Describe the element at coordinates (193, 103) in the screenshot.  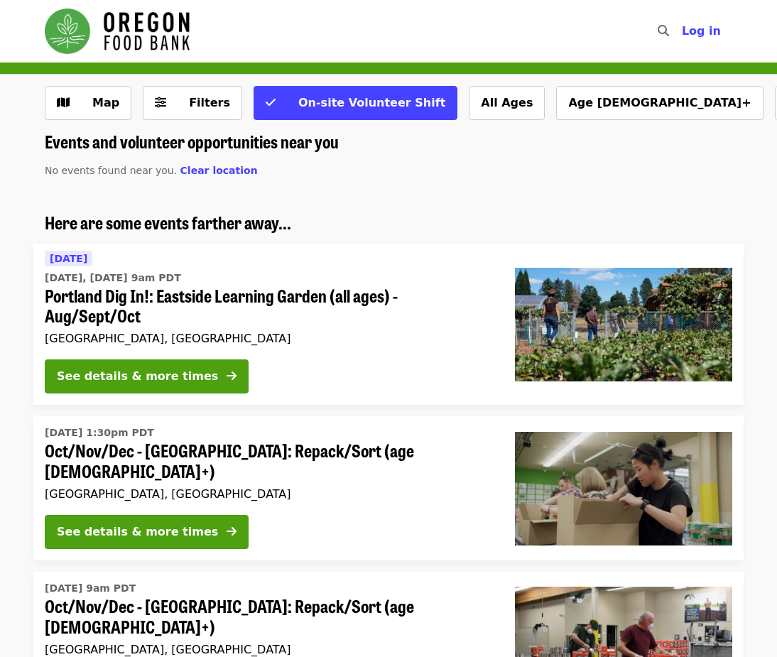
I see `button: Filters (0 selected)` at that location.